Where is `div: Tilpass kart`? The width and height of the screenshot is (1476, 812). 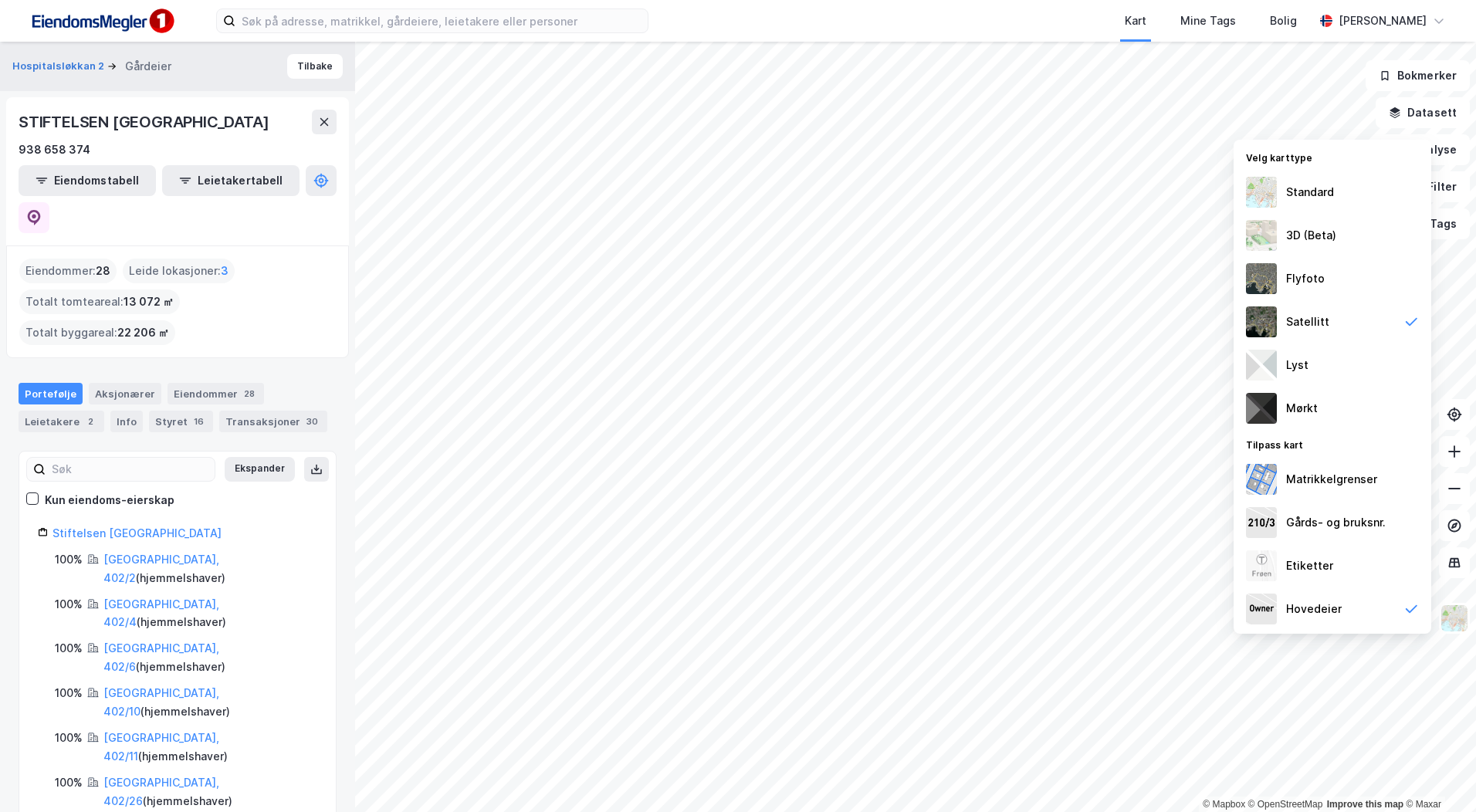
div: Tilpass kart is located at coordinates (1333, 444).